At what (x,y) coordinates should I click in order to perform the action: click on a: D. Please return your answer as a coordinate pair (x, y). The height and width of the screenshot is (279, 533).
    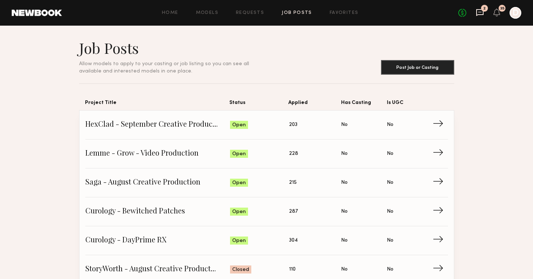
    Looking at the image, I should click on (515, 13).